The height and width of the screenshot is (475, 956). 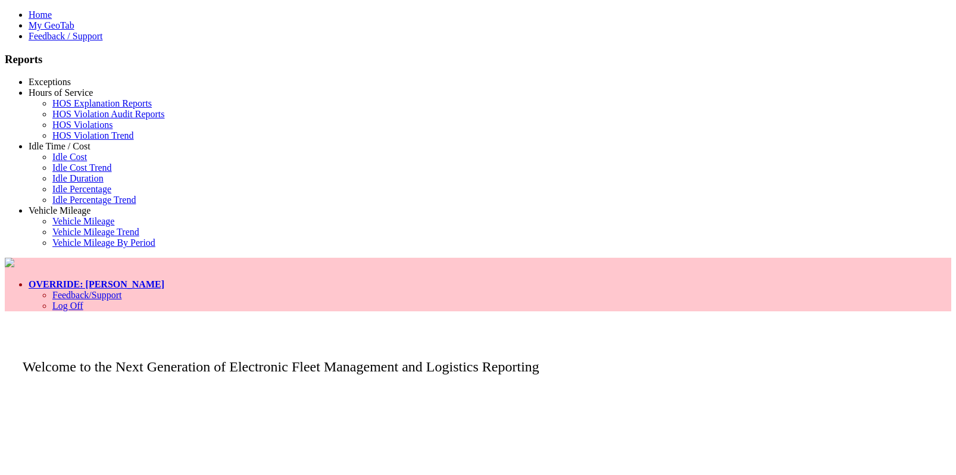 I want to click on img: pepsilogo.png, so click(x=10, y=262).